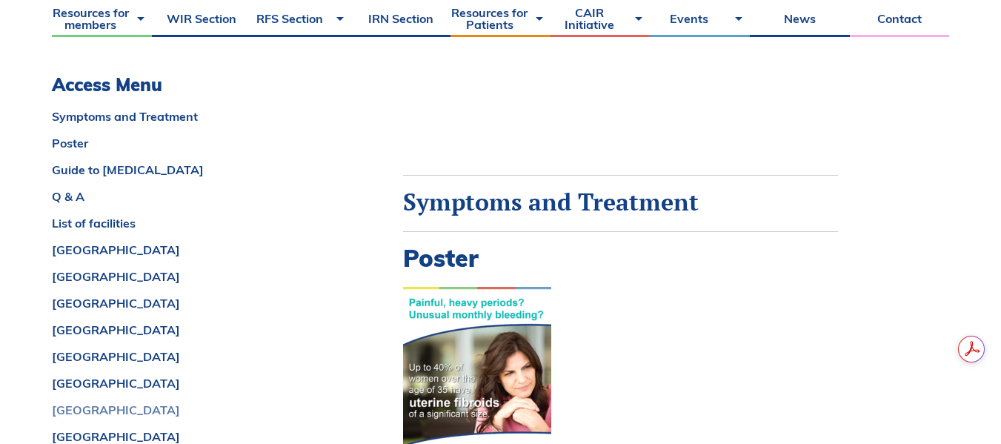 The image size is (1001, 444). I want to click on a: List of facilities, so click(201, 223).